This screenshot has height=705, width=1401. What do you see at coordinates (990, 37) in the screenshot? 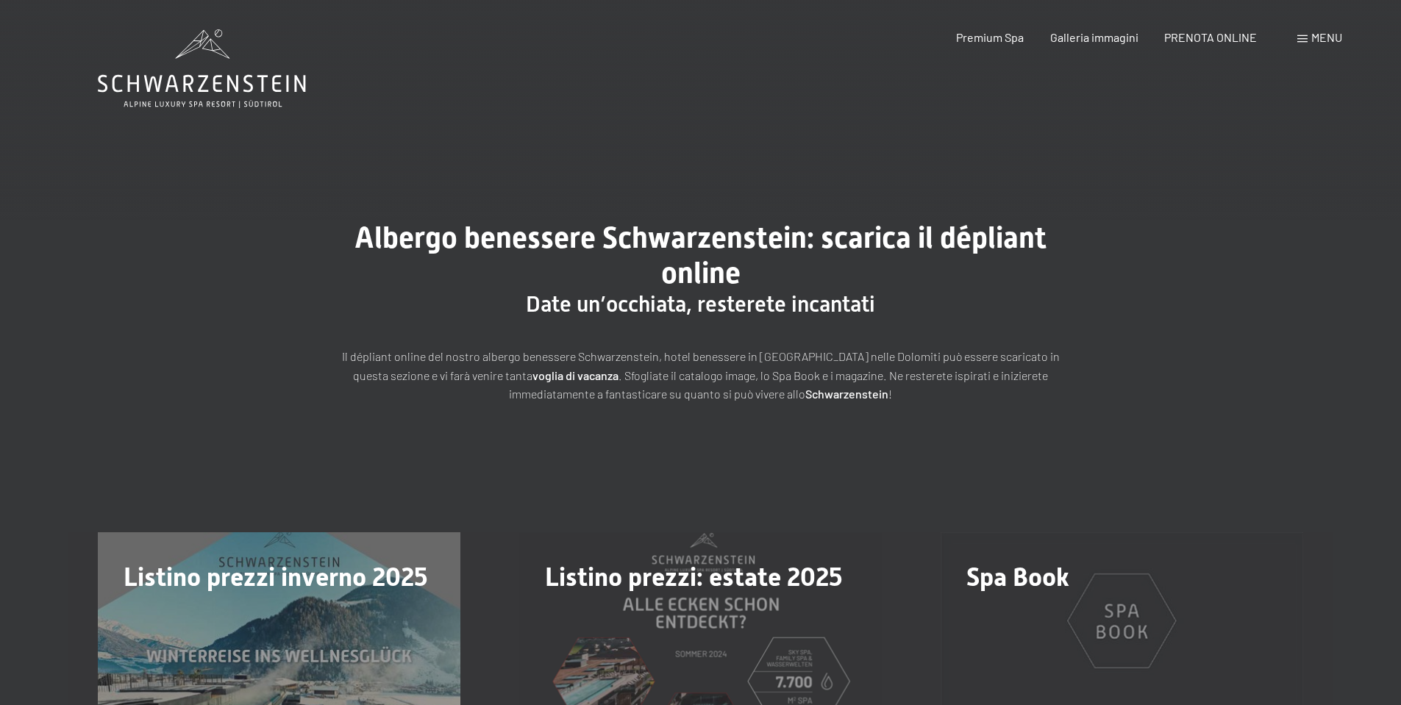
I see `span: Premium Spa` at bounding box center [990, 37].